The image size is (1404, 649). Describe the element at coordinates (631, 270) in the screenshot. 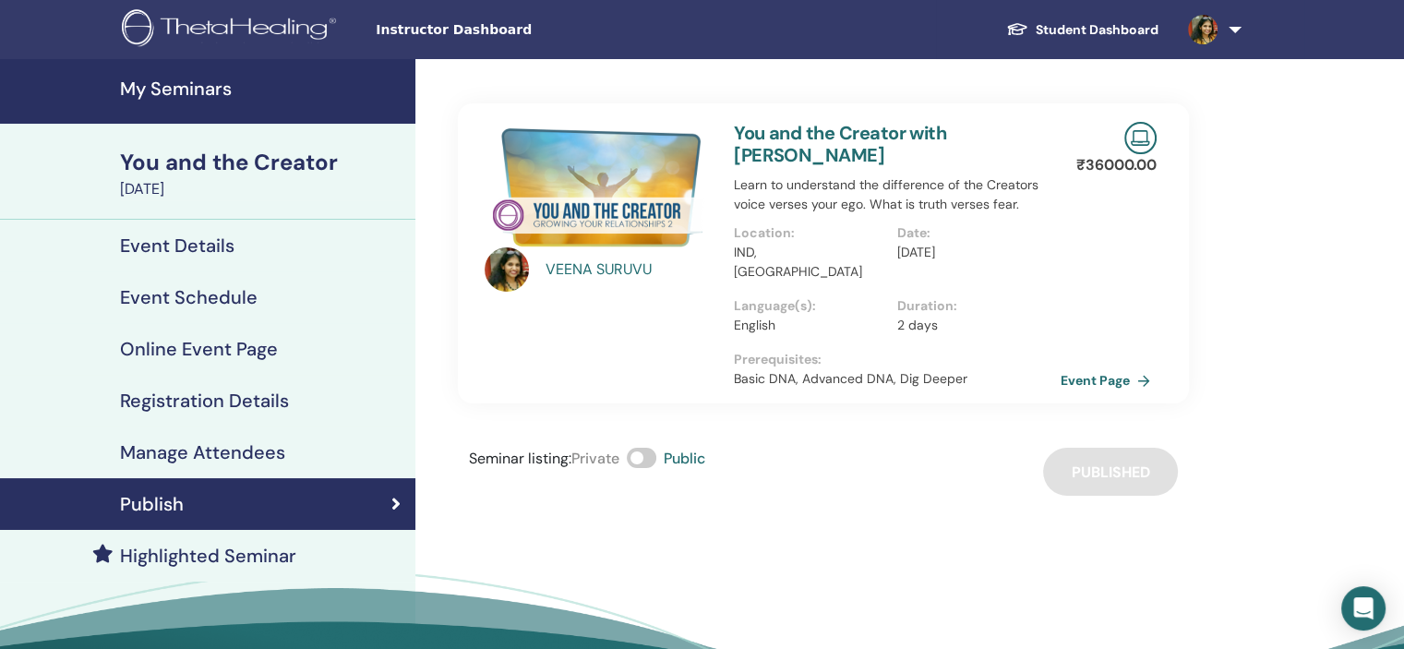

I see `div: VEENA SURUVU` at that location.